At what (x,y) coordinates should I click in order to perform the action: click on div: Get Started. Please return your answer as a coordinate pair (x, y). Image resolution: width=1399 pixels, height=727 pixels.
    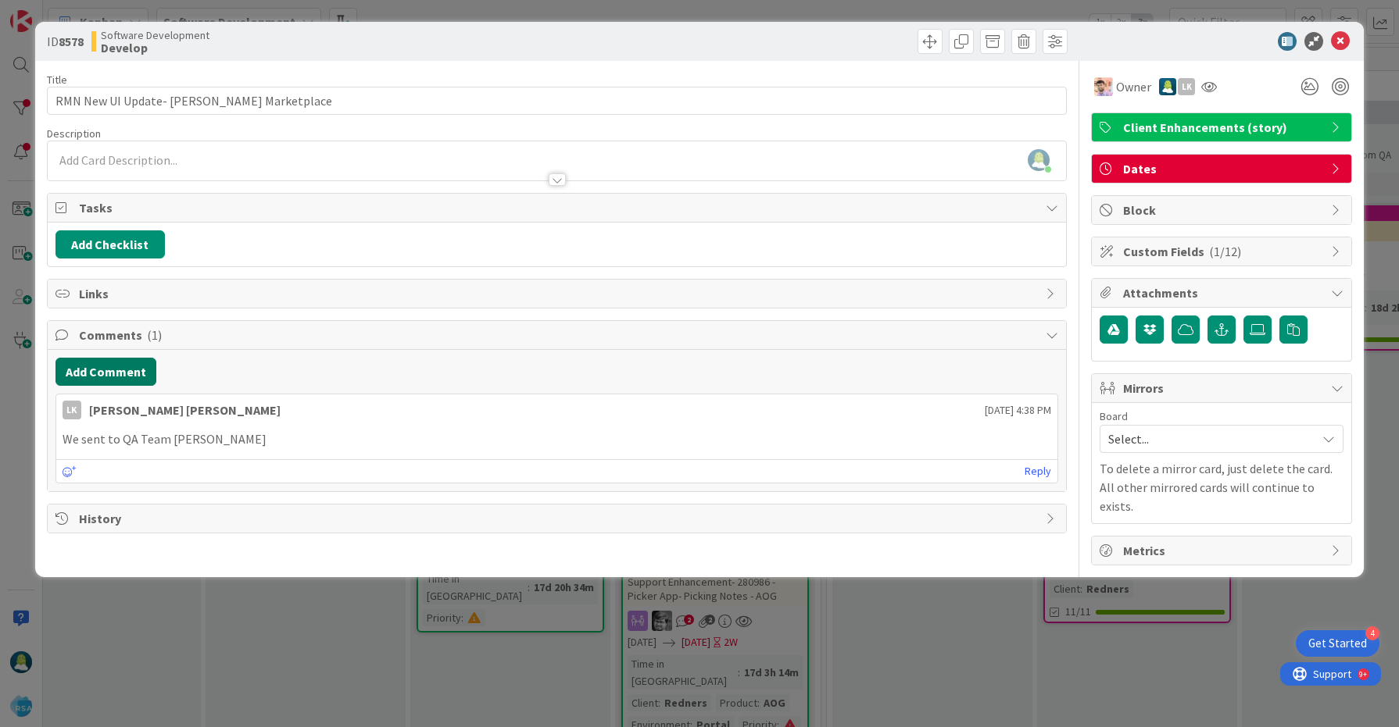
    Looking at the image, I should click on (1337, 644).